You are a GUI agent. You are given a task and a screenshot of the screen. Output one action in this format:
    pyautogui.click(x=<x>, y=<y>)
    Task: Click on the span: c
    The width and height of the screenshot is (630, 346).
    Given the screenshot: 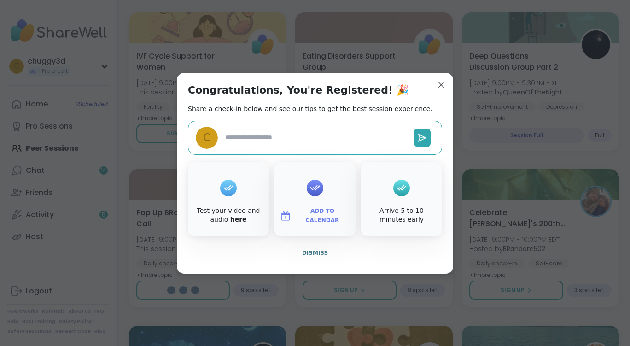 What is the action you would take?
    pyautogui.click(x=207, y=137)
    